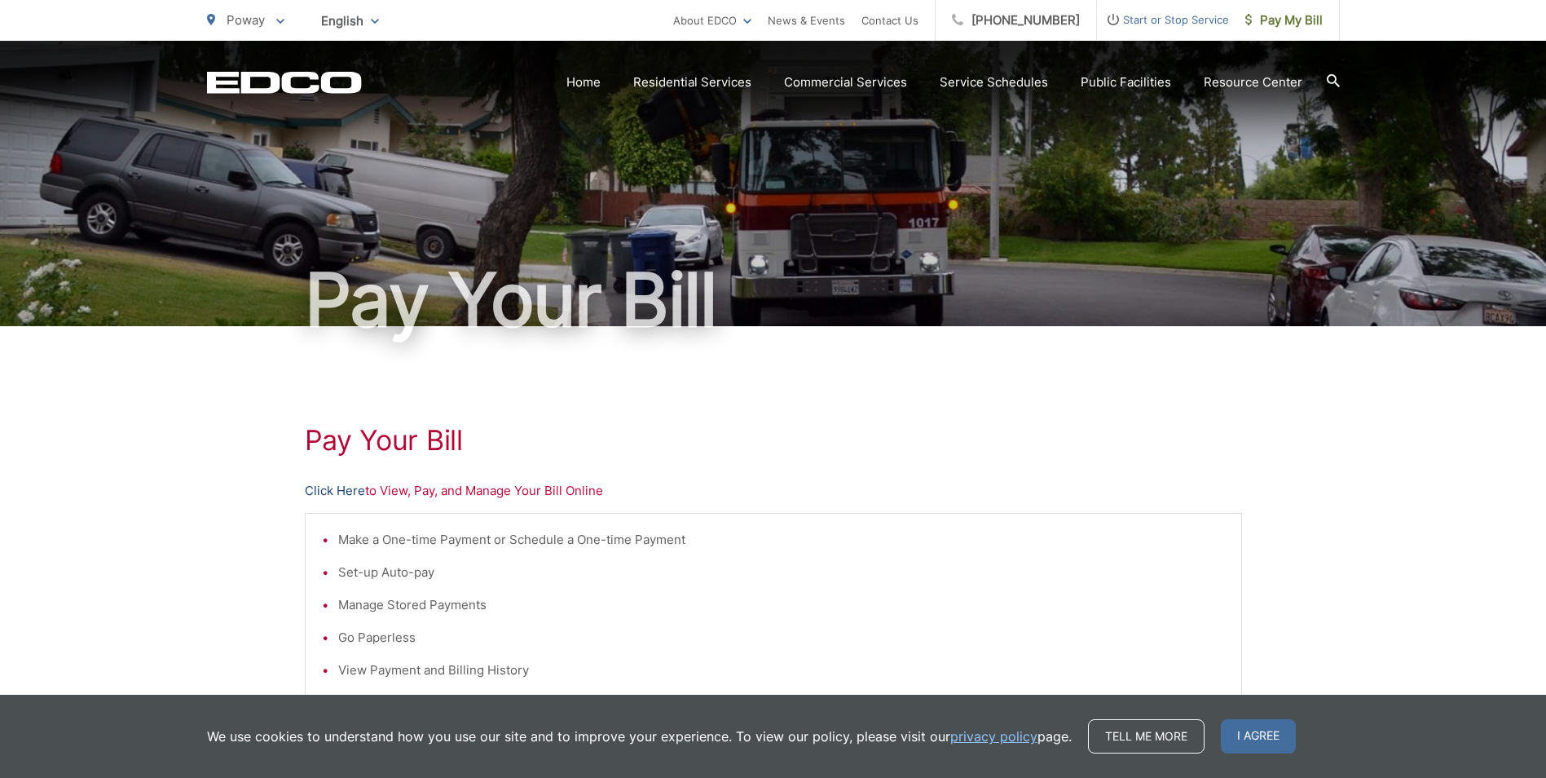 The width and height of the screenshot is (1546, 778). I want to click on a: Commercial Services, so click(845, 82).